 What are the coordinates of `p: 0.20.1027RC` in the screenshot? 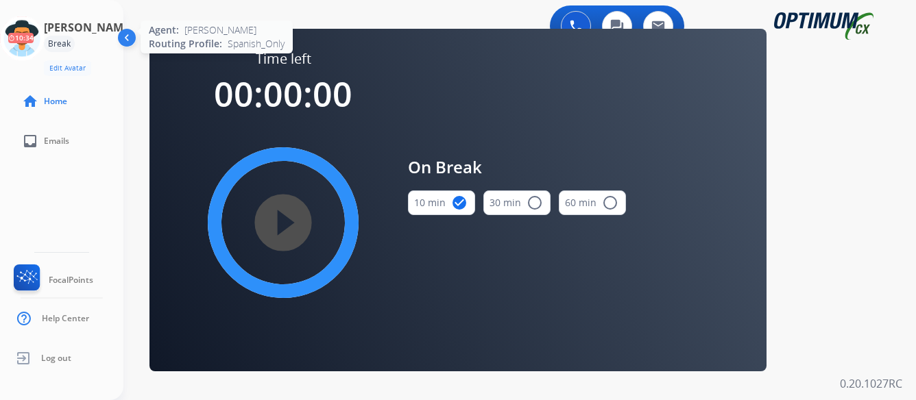 It's located at (871, 384).